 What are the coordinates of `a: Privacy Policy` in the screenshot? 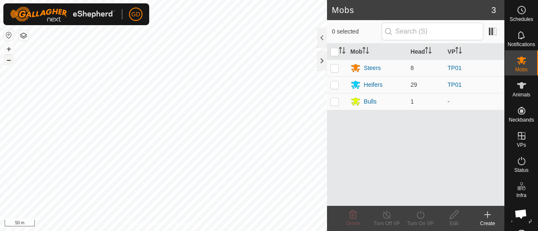 It's located at (146, 224).